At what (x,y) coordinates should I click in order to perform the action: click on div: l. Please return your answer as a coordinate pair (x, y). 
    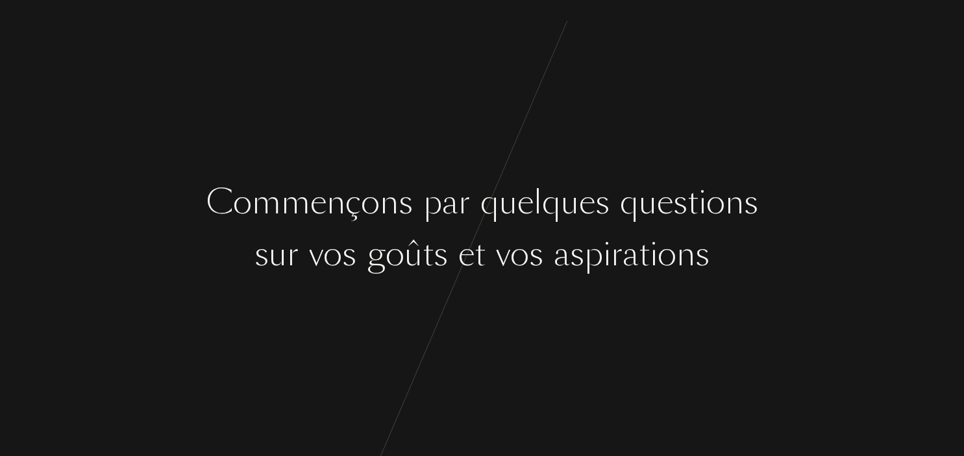
    Looking at the image, I should click on (537, 202).